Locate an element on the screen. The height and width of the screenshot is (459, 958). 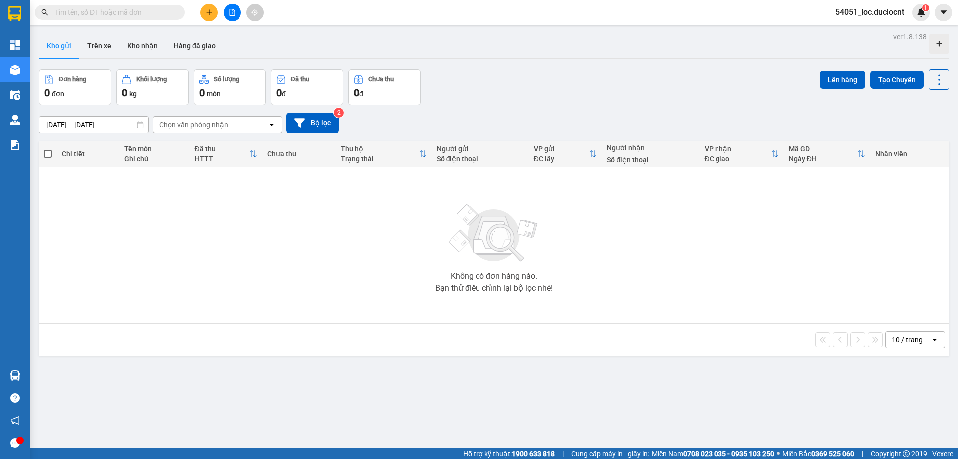
span: Miền Nam is located at coordinates (713, 453).